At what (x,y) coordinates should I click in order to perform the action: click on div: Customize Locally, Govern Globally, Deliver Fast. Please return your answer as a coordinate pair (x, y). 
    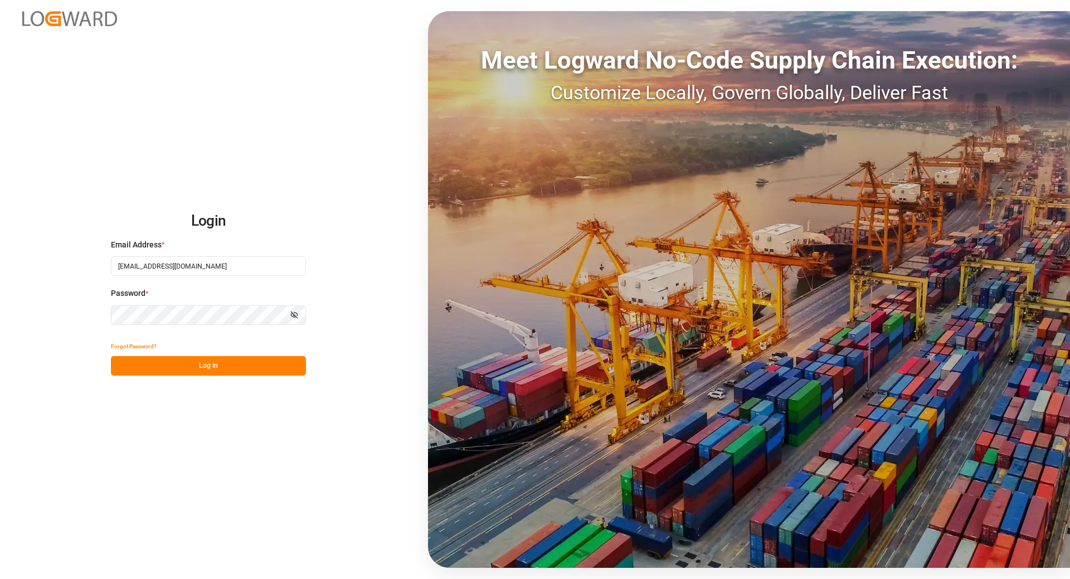
    Looking at the image, I should click on (749, 93).